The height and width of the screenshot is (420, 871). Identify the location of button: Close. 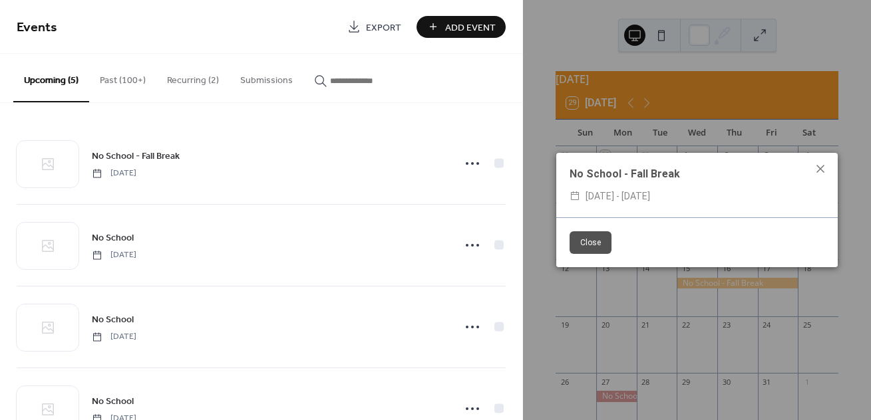
(590, 243).